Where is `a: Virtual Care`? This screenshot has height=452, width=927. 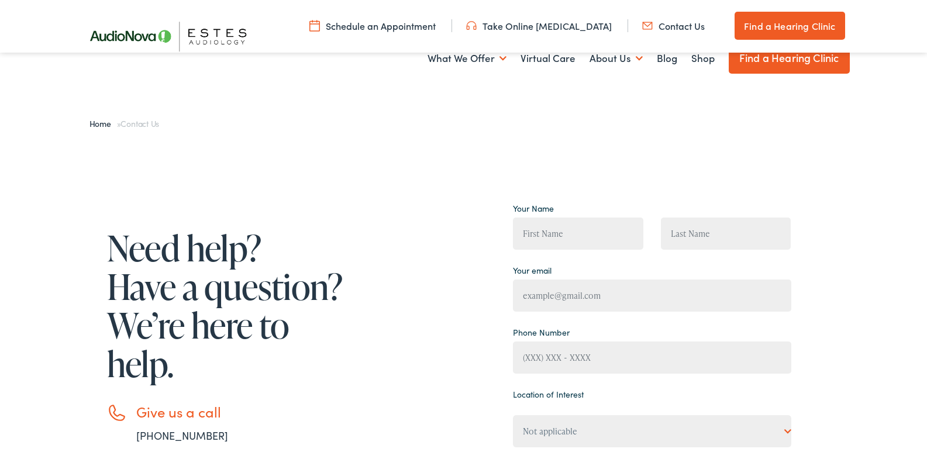
a: Virtual Care is located at coordinates (548, 58).